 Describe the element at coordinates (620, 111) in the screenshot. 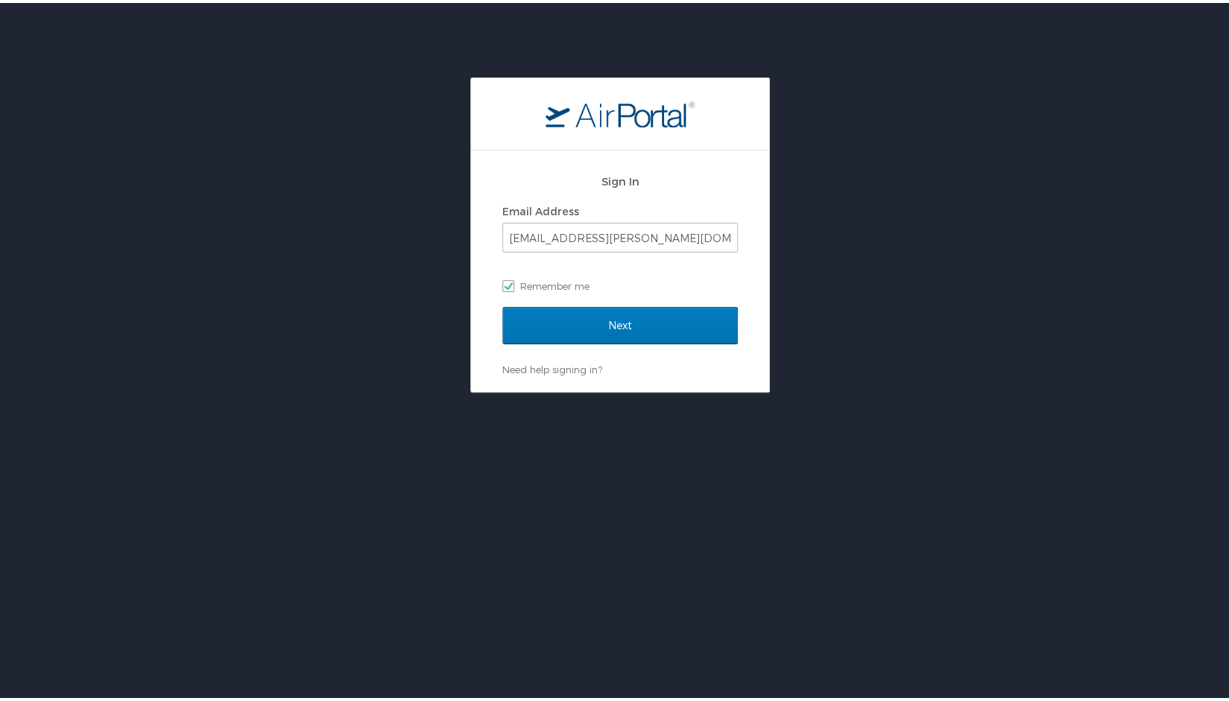

I see `img: logo` at that location.